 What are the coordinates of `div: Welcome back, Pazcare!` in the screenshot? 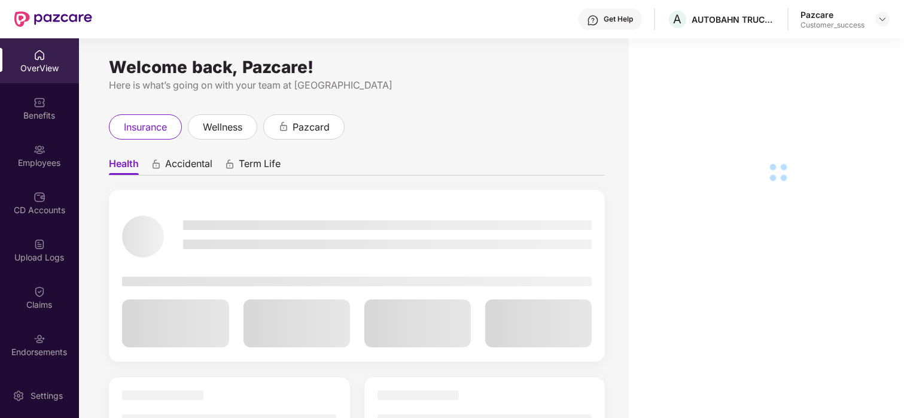 It's located at (357, 67).